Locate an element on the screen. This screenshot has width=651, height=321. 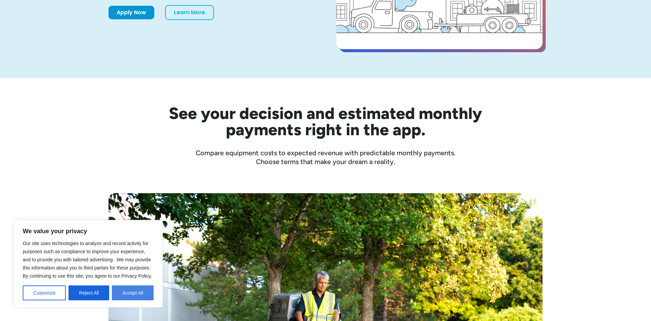
a: Learn More is located at coordinates (189, 13).